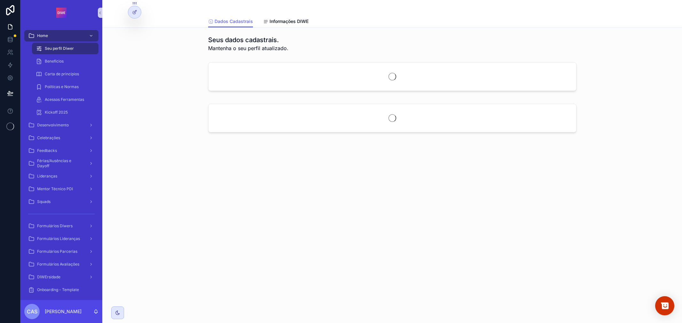 The width and height of the screenshot is (682, 323). What do you see at coordinates (61, 138) in the screenshot?
I see `a: Celebrações` at bounding box center [61, 138].